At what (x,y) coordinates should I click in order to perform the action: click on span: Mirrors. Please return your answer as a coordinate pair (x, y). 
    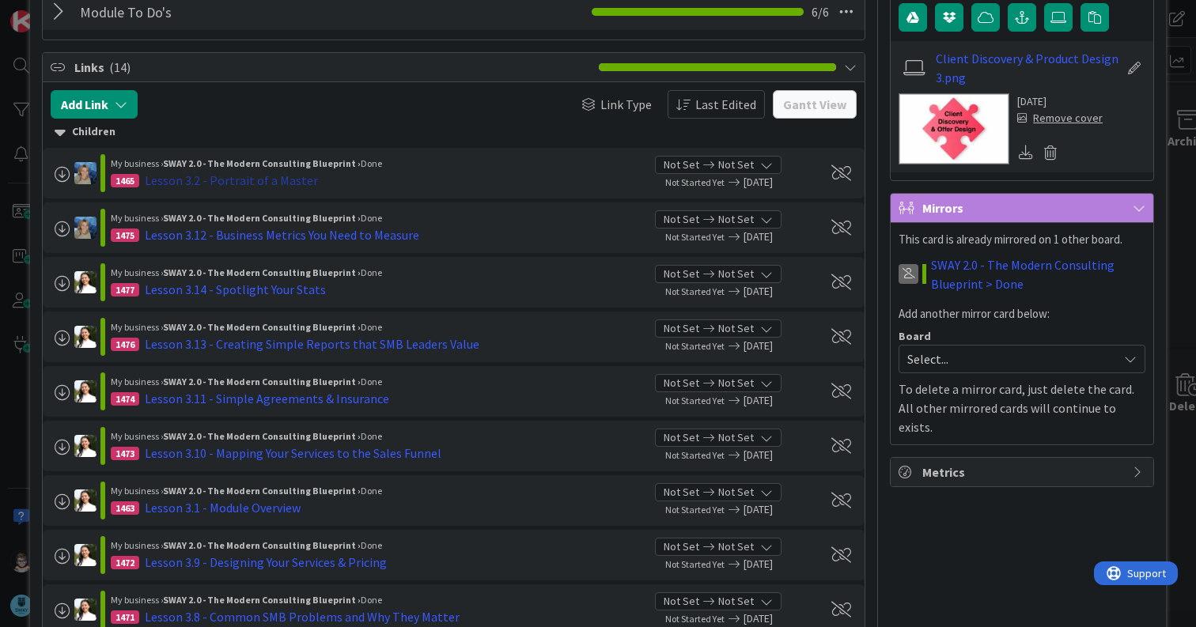
    Looking at the image, I should click on (1023, 208).